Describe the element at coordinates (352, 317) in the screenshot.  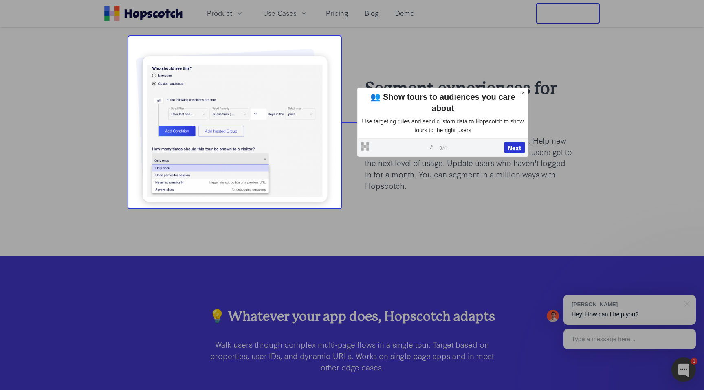
I see `h3: 💡 Whatever your app does, Hopscotch adapts` at that location.